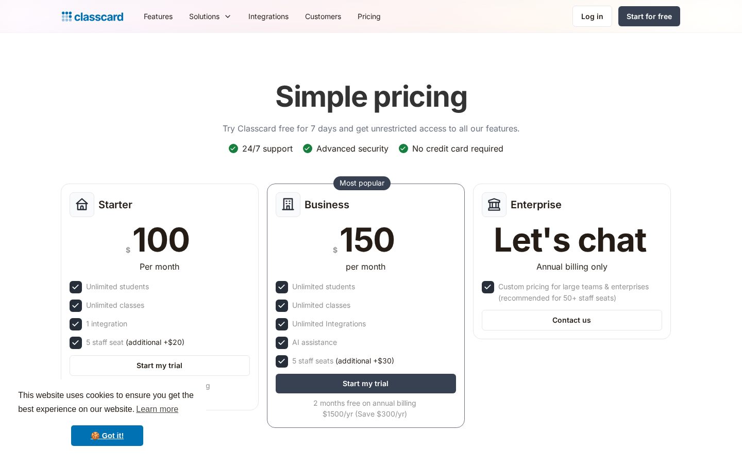  I want to click on div: Annual billing only, so click(572, 266).